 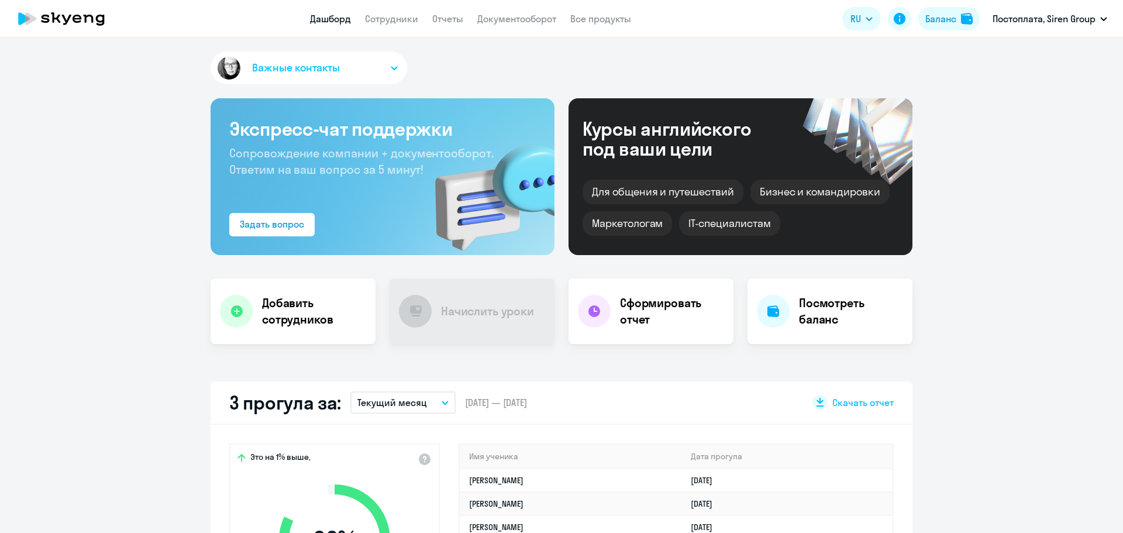 What do you see at coordinates (787, 456) in the screenshot?
I see `th: Дата прогула` at bounding box center [787, 456].